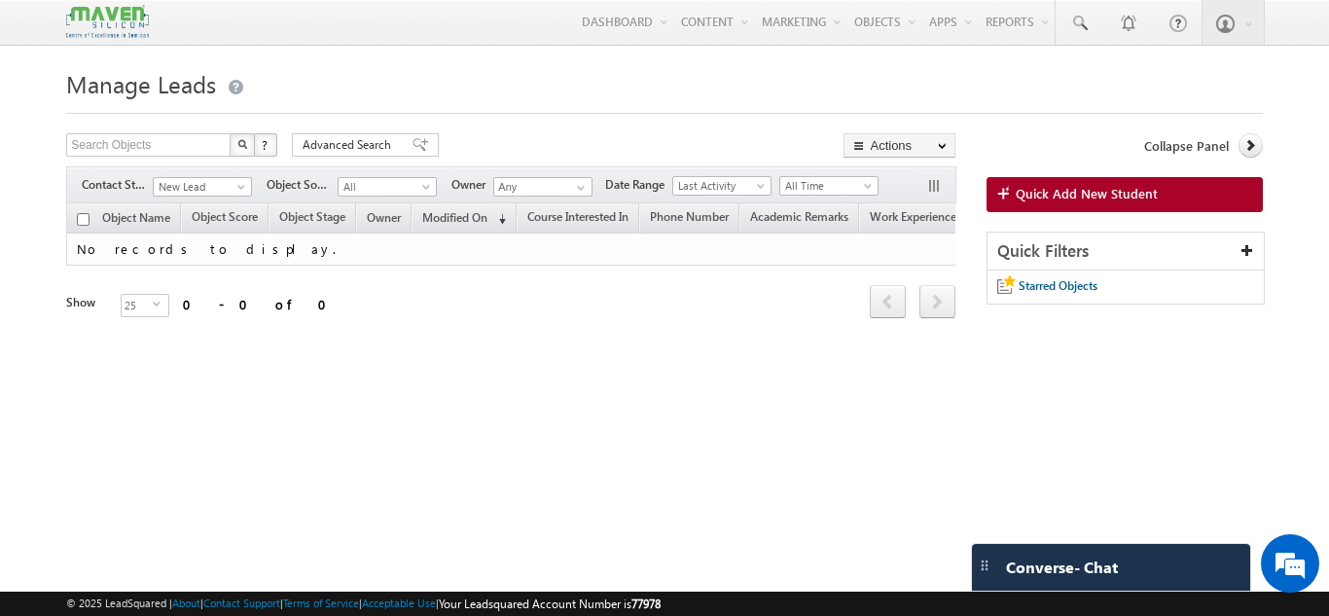  What do you see at coordinates (799, 216) in the screenshot?
I see `span: Academic Remarks` at bounding box center [799, 216].